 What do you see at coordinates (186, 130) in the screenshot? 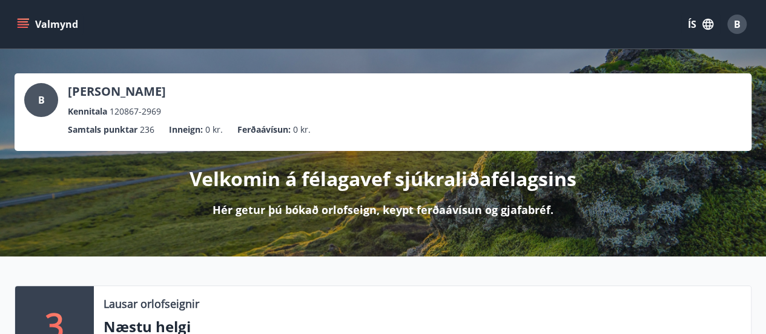
I see `p: Inneign :` at bounding box center [186, 130].